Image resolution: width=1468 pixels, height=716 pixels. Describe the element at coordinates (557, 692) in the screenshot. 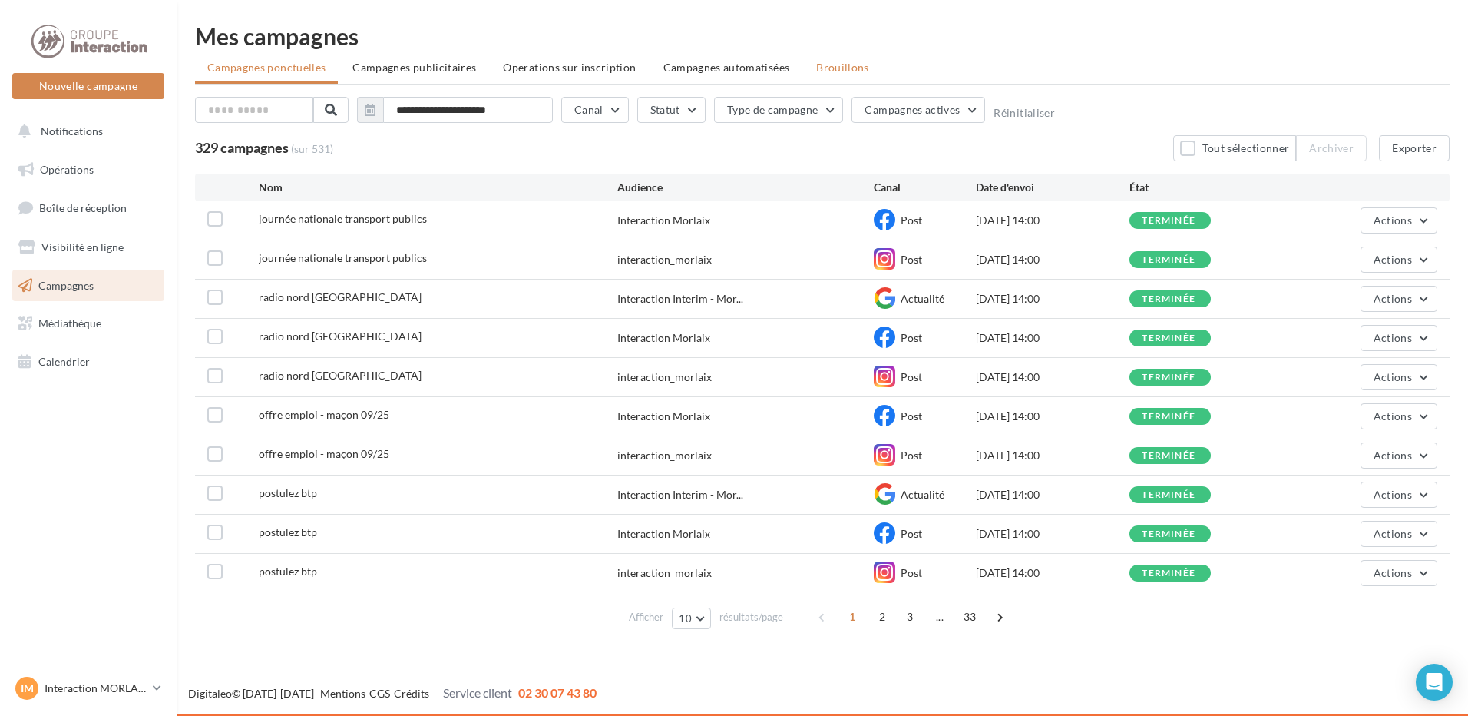

I see `span: 02 30 07 43 80` at that location.